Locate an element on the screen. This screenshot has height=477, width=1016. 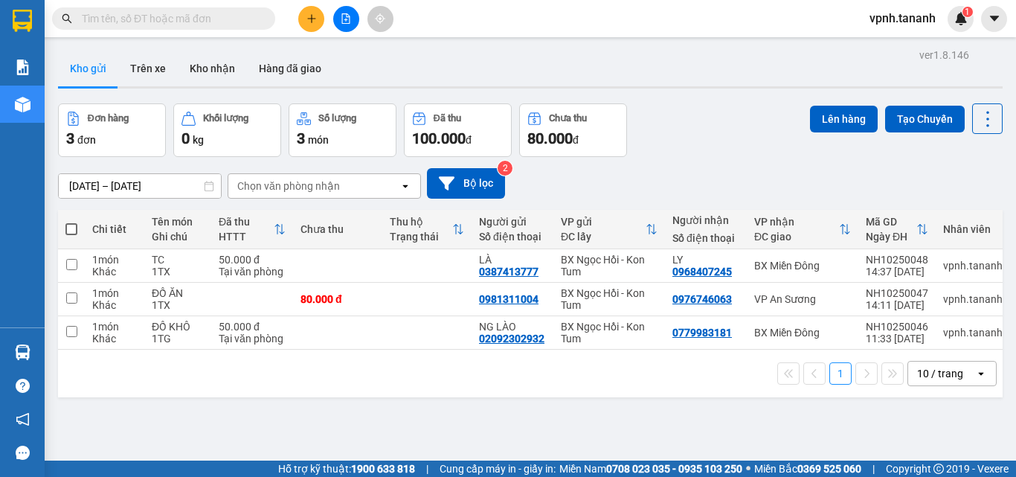
div: Ngày ĐH is located at coordinates (891, 236).